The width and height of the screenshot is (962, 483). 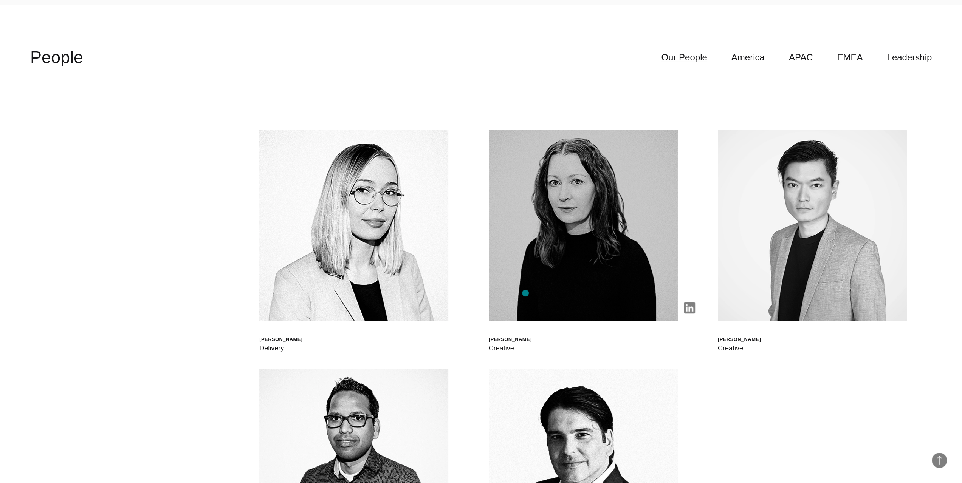 I want to click on h2: People, so click(x=57, y=57).